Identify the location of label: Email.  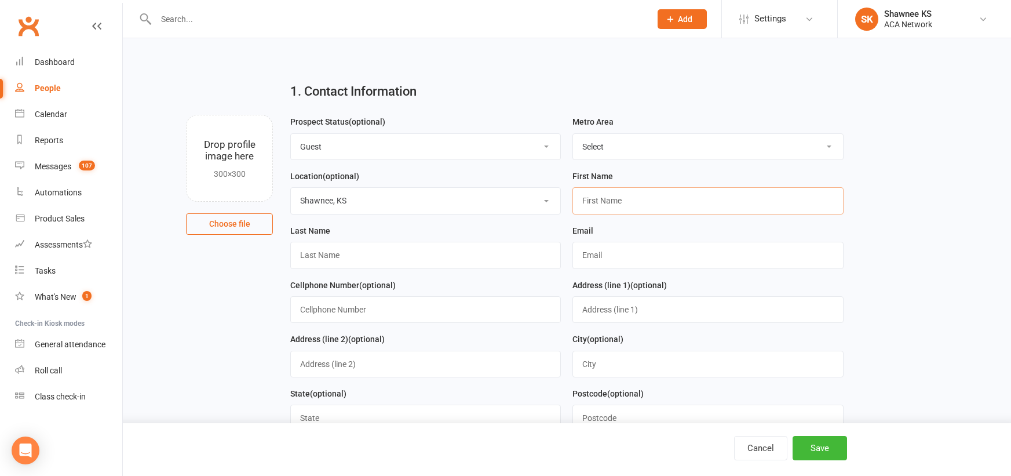
(583, 231).